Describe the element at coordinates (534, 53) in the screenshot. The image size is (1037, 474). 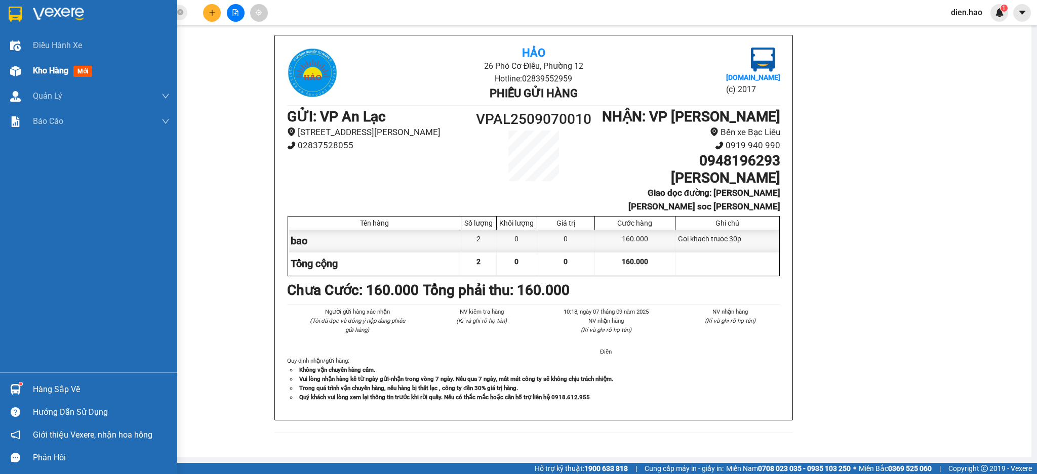
I see `b: Hảo` at that location.